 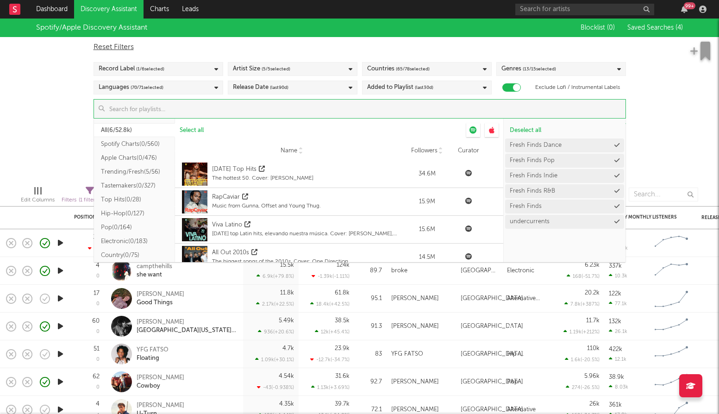 What do you see at coordinates (98, 404) in the screenshot?
I see `div: 4` at bounding box center [98, 404].